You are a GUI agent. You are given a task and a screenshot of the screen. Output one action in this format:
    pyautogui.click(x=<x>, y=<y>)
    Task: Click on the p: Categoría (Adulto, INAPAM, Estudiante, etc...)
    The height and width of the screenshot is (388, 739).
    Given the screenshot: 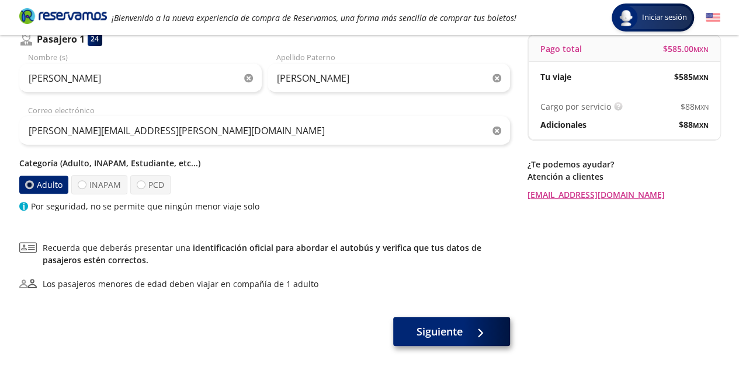 What is the action you would take?
    pyautogui.click(x=264, y=163)
    